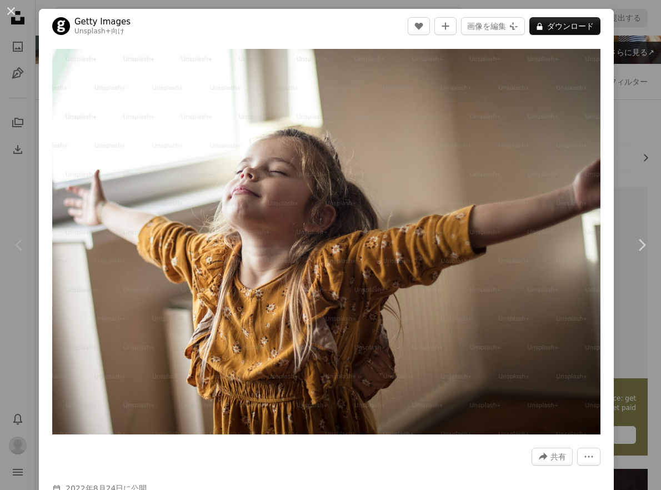  I want to click on a: 次へ, so click(641, 245).